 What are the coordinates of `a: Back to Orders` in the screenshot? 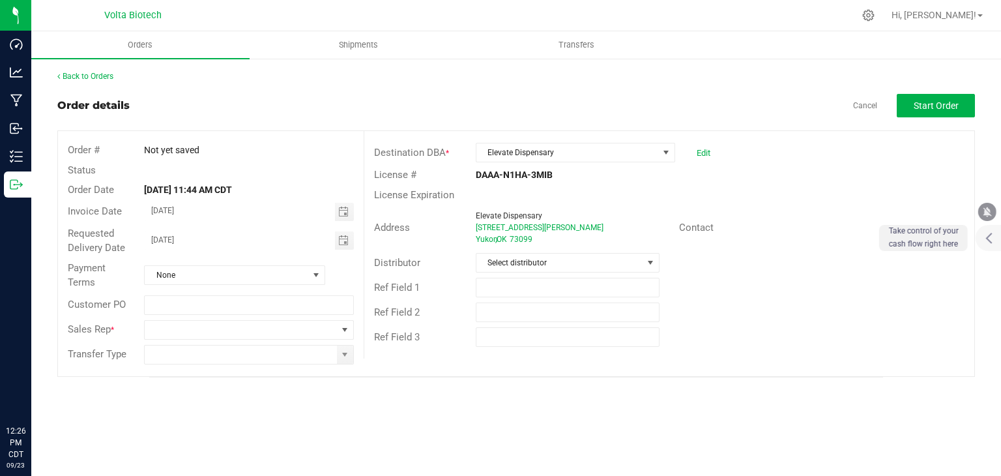 It's located at (85, 76).